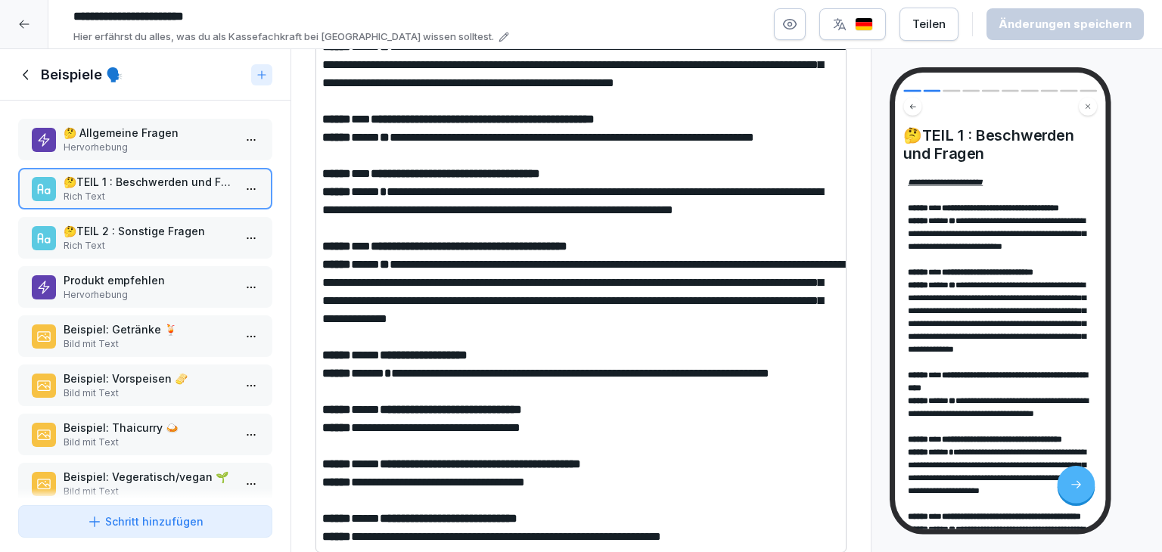  Describe the element at coordinates (148, 329) in the screenshot. I see `p: Beispiel: Getränke 🍹` at that location.